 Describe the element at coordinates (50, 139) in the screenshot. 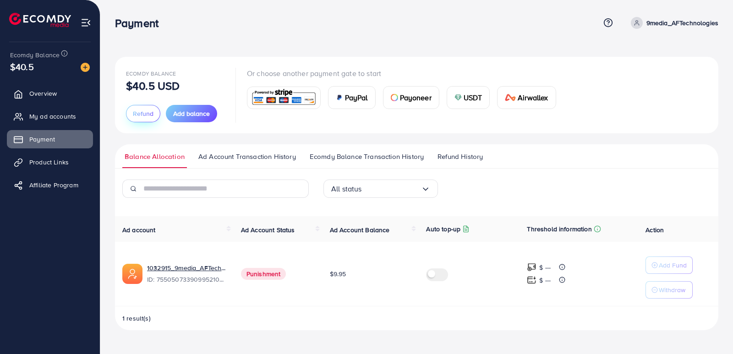

I see `a: Payment` at that location.